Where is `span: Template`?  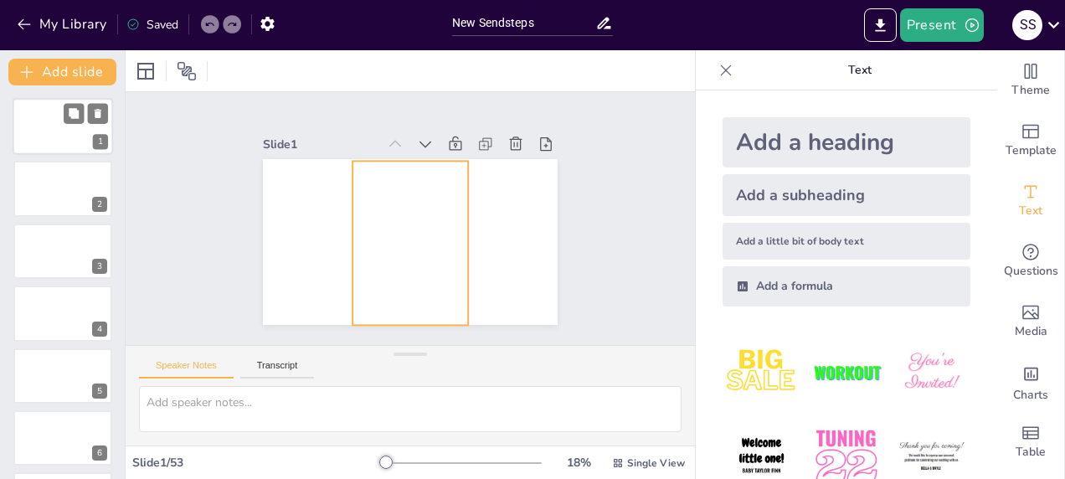
span: Template is located at coordinates (1031, 151).